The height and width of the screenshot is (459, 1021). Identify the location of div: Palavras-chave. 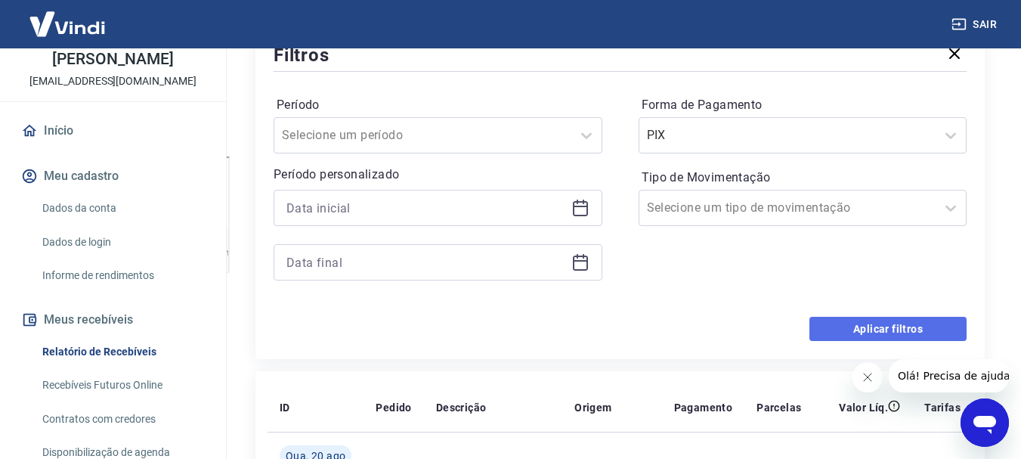
(209, 94).